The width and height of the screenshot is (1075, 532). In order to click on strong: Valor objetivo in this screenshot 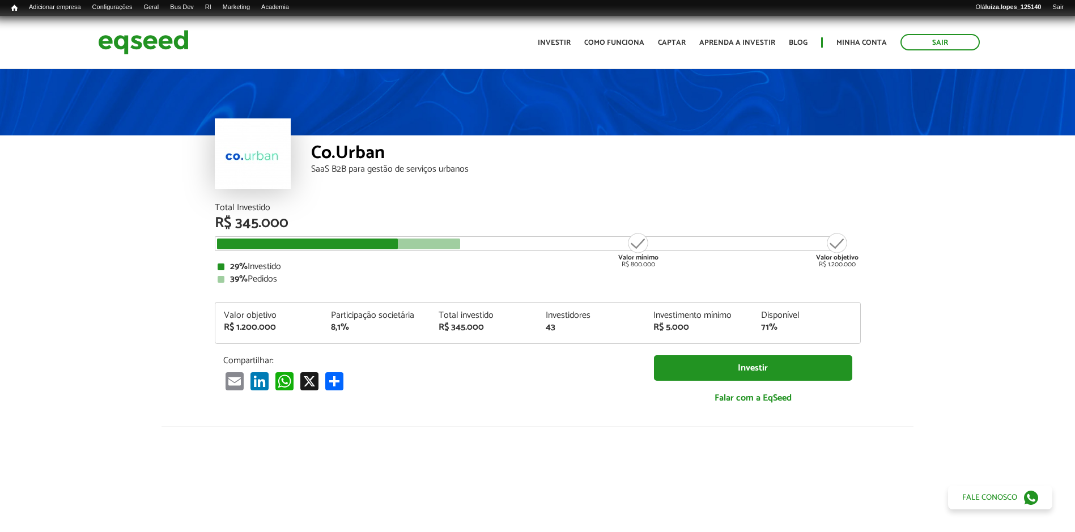, I will do `click(837, 257)`.